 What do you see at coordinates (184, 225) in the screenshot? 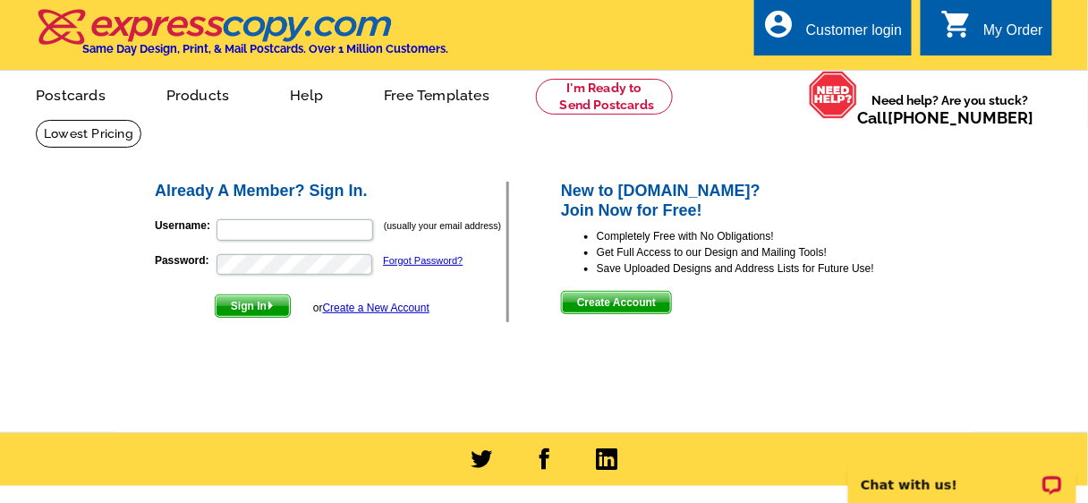
I see `label: Username:` at bounding box center [184, 225].